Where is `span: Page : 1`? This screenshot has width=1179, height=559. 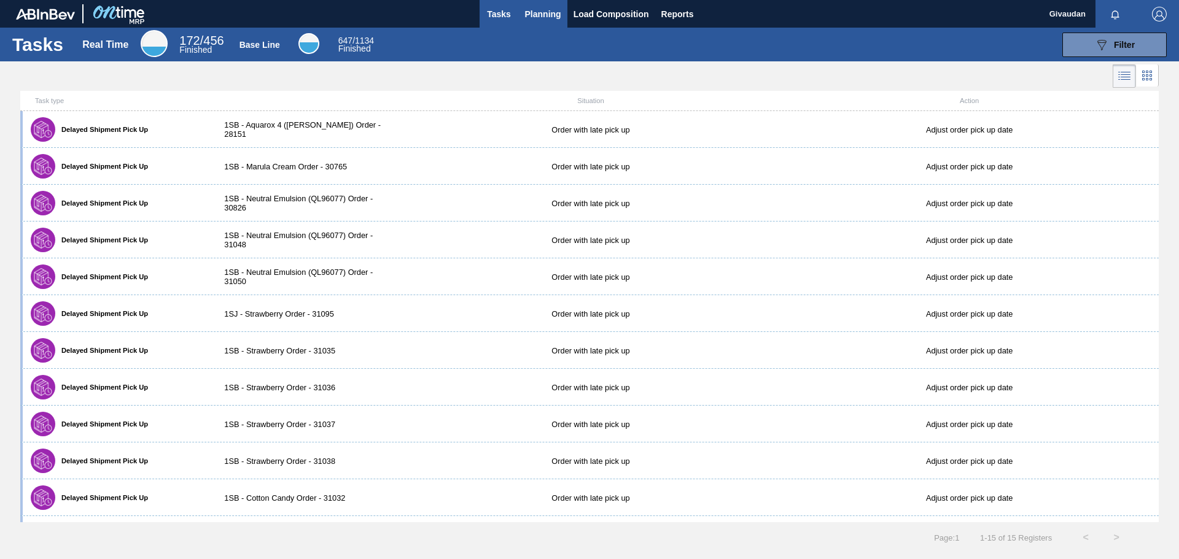 span: Page : 1 is located at coordinates (946, 538).